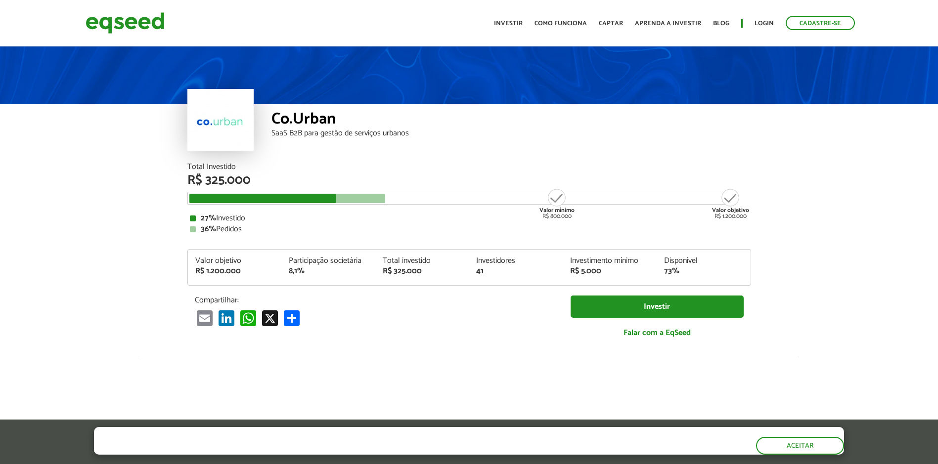  What do you see at coordinates (800, 446) in the screenshot?
I see `button: Aceitar` at bounding box center [800, 446].